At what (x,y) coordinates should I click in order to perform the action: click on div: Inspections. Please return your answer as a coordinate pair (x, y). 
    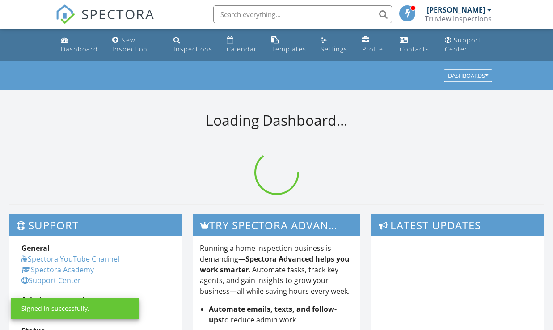
    Looking at the image, I should click on (193, 49).